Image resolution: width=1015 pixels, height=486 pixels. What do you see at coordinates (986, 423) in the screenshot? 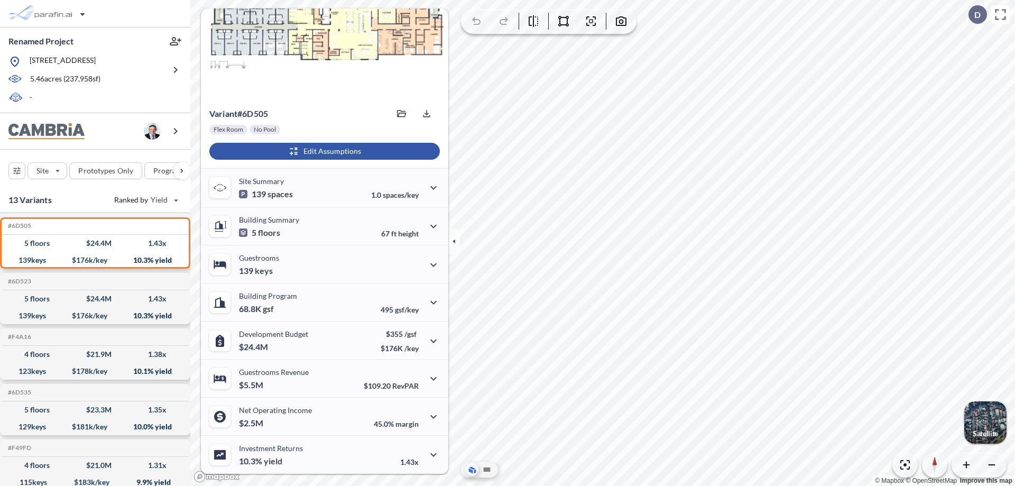
I see `button: Switcher ImageSatellite` at bounding box center [986, 423].